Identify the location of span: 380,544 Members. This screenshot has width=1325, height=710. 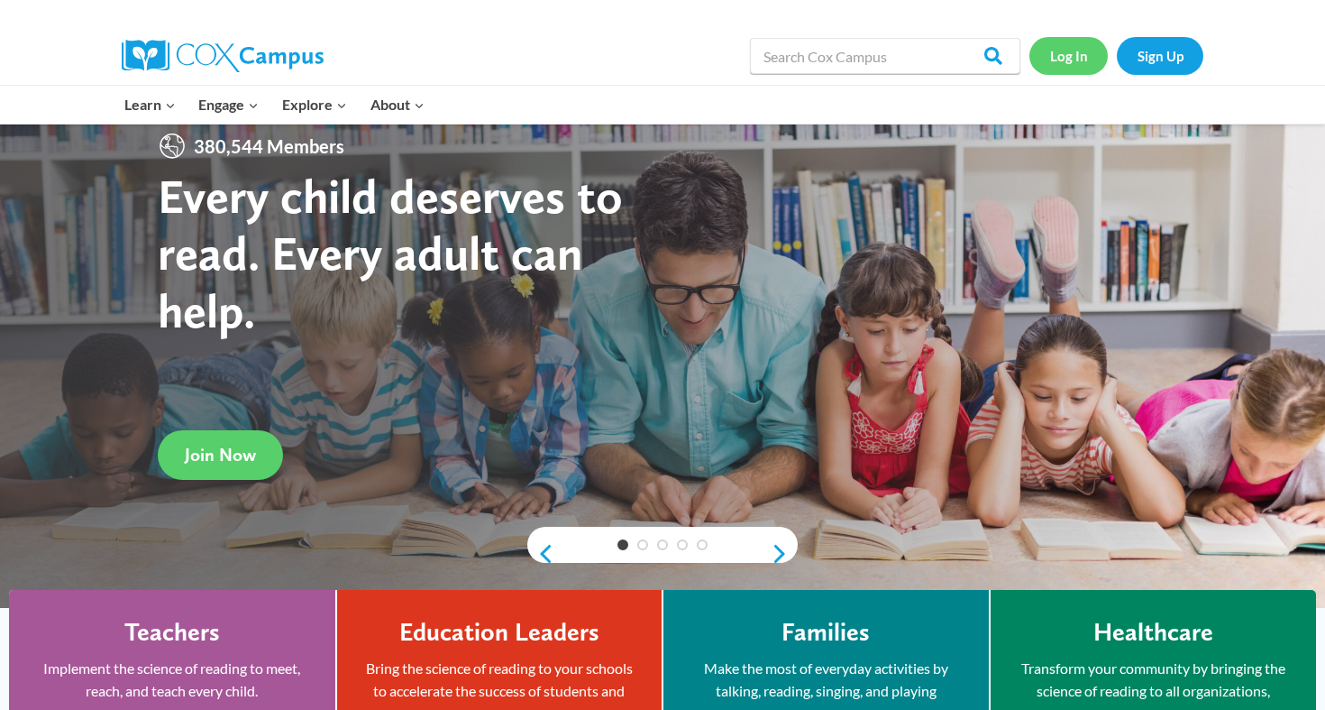
(269, 146).